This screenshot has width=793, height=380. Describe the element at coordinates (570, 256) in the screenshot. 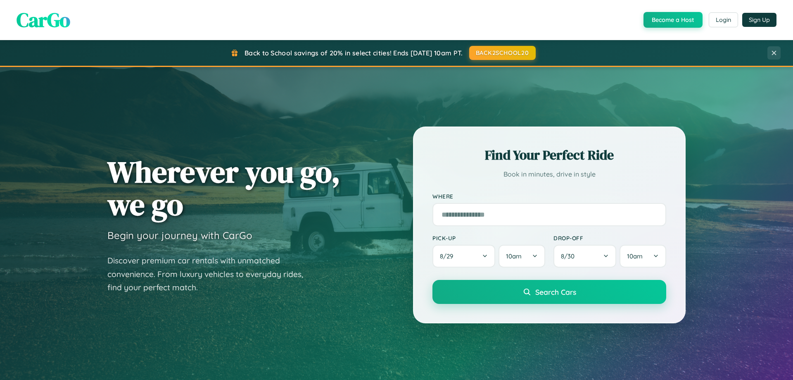

I see `span: 8 / 30` at that location.